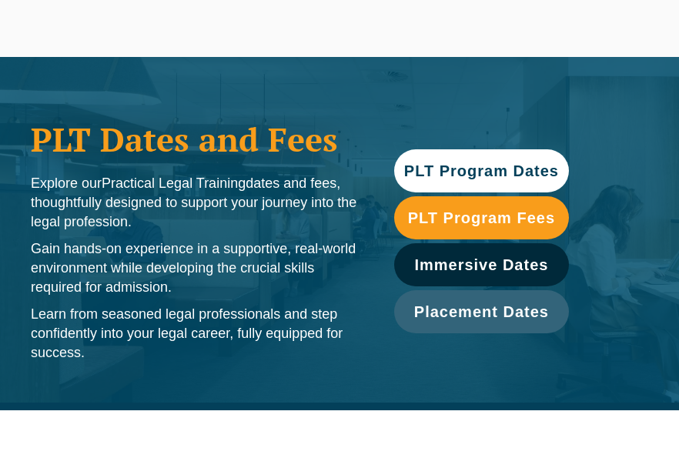  Describe the element at coordinates (481, 265) in the screenshot. I see `span: Immersive Dates` at that location.